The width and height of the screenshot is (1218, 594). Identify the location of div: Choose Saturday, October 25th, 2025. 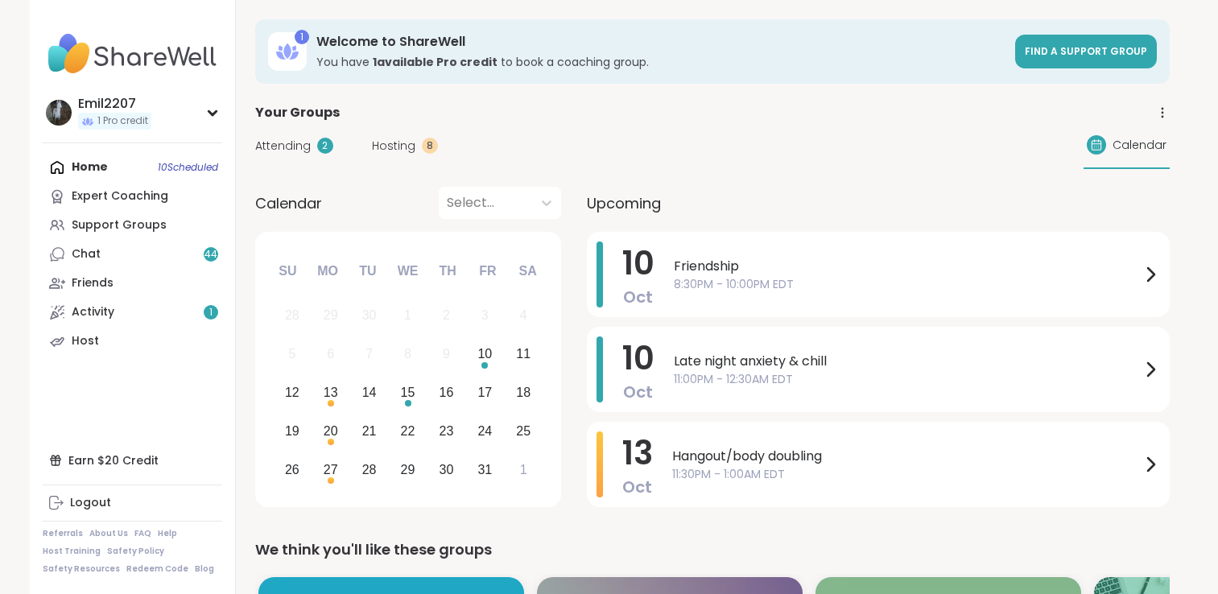
(523, 431).